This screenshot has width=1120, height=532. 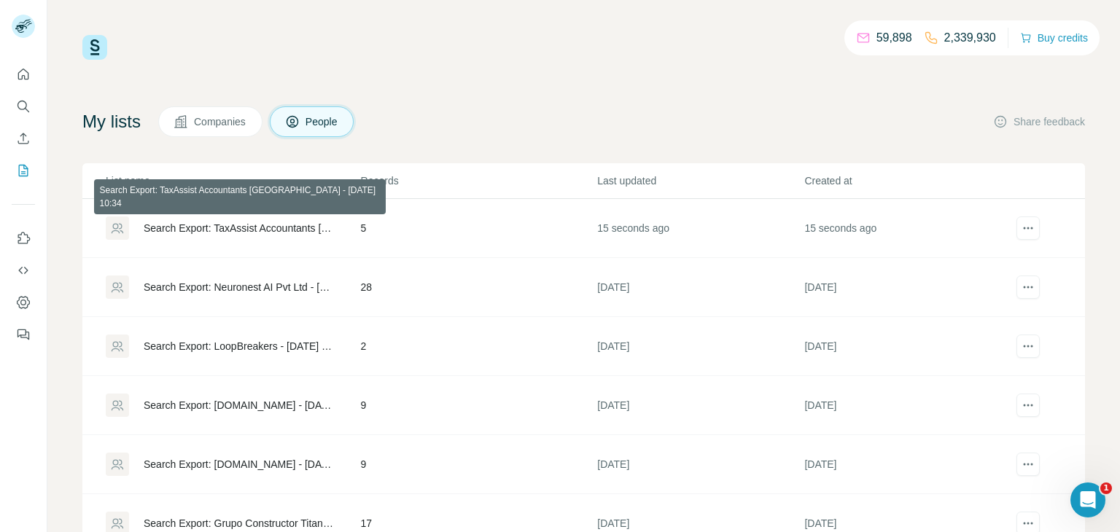 What do you see at coordinates (478, 181) in the screenshot?
I see `p: Records` at bounding box center [478, 181].